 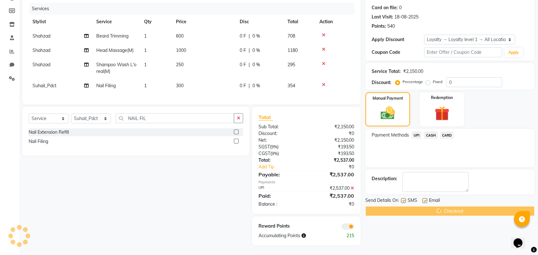 What do you see at coordinates (116, 68) in the screenshot?
I see `span: Shampoo Wash L'oreal(M)` at bounding box center [116, 68].